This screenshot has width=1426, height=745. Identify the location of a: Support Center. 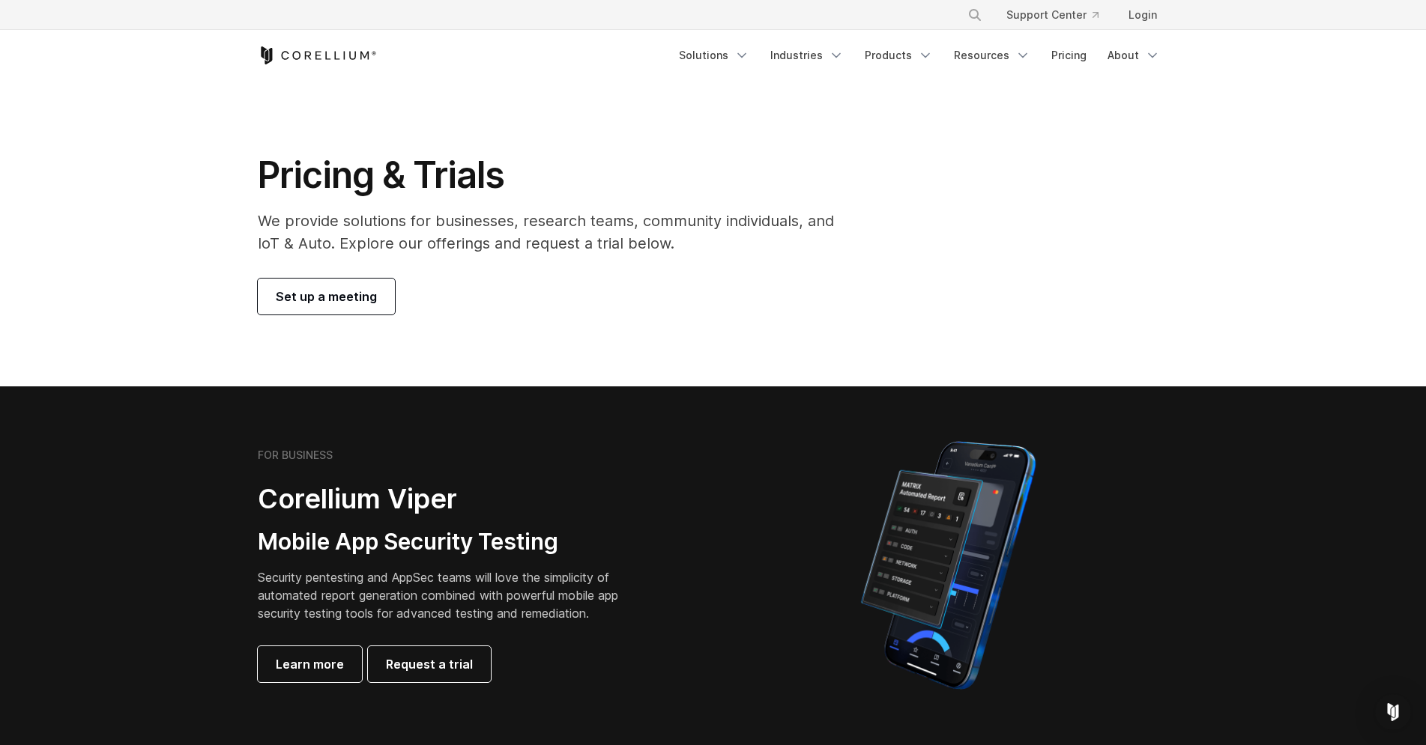
(1052, 15).